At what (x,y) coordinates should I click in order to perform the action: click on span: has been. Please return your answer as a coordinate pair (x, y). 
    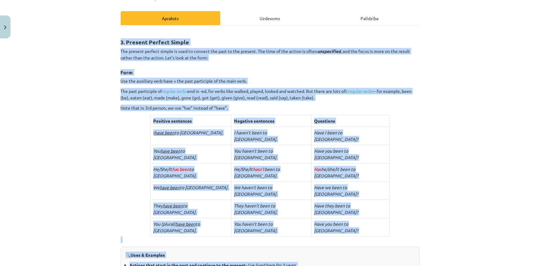
    Looking at the image, I should click on (181, 169).